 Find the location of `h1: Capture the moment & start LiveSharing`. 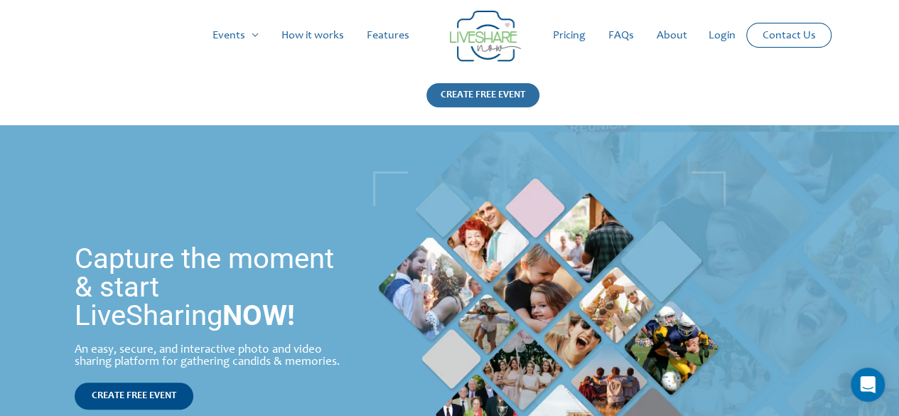

h1: Capture the moment & start LiveSharing is located at coordinates (215, 287).